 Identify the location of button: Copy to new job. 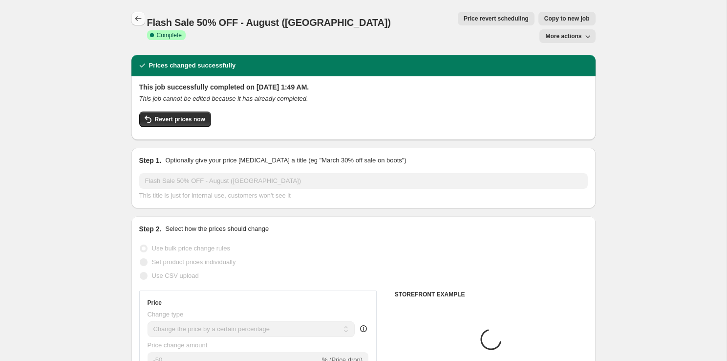
(567, 19).